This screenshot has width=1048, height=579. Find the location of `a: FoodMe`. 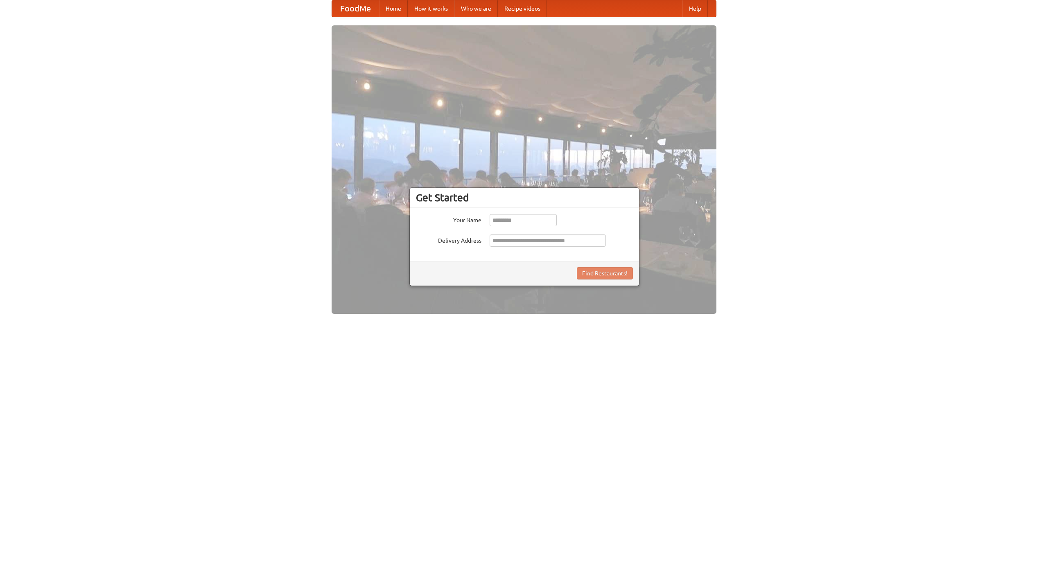

a: FoodMe is located at coordinates (355, 9).